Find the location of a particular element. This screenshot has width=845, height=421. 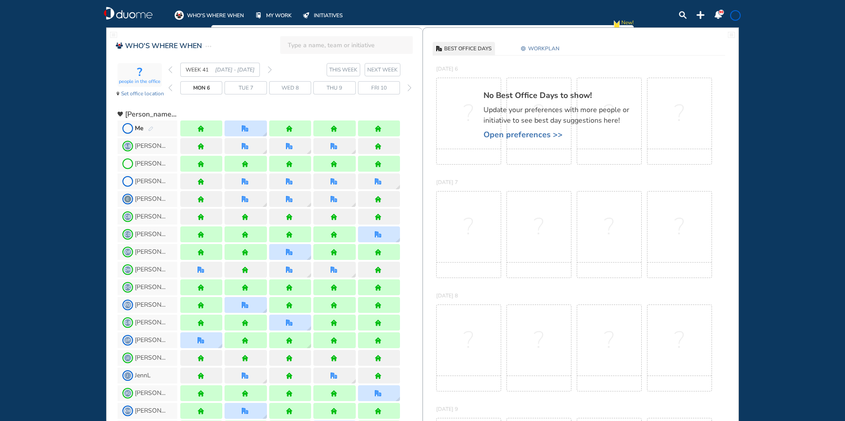

img: whoswherewhen-red-on.68b911c1.svg is located at coordinates (119, 45).